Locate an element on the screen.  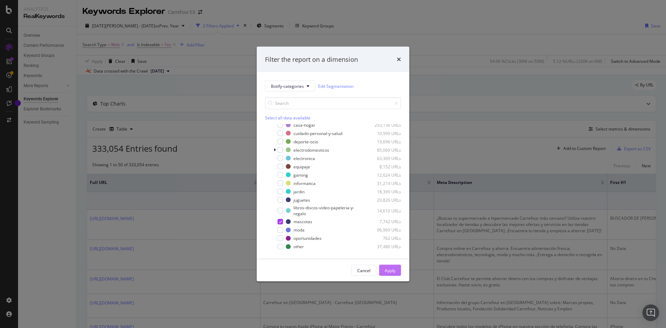
button: Cancel is located at coordinates (364, 270).